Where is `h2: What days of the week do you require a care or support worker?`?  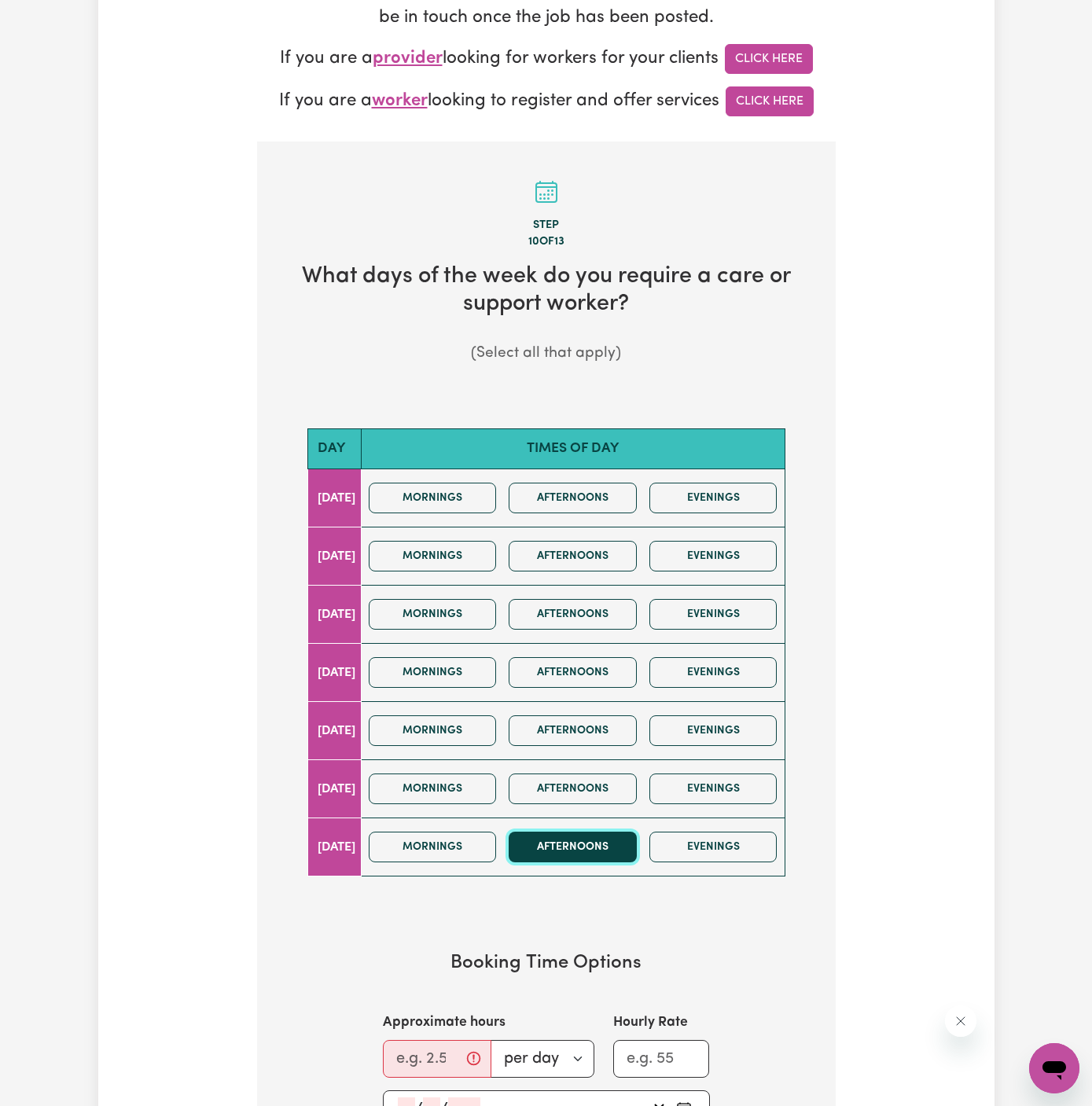 h2: What days of the week do you require a care or support worker? is located at coordinates (547, 290).